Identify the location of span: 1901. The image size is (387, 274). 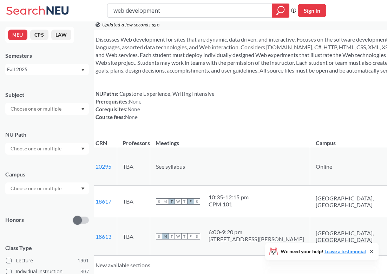
(83, 260).